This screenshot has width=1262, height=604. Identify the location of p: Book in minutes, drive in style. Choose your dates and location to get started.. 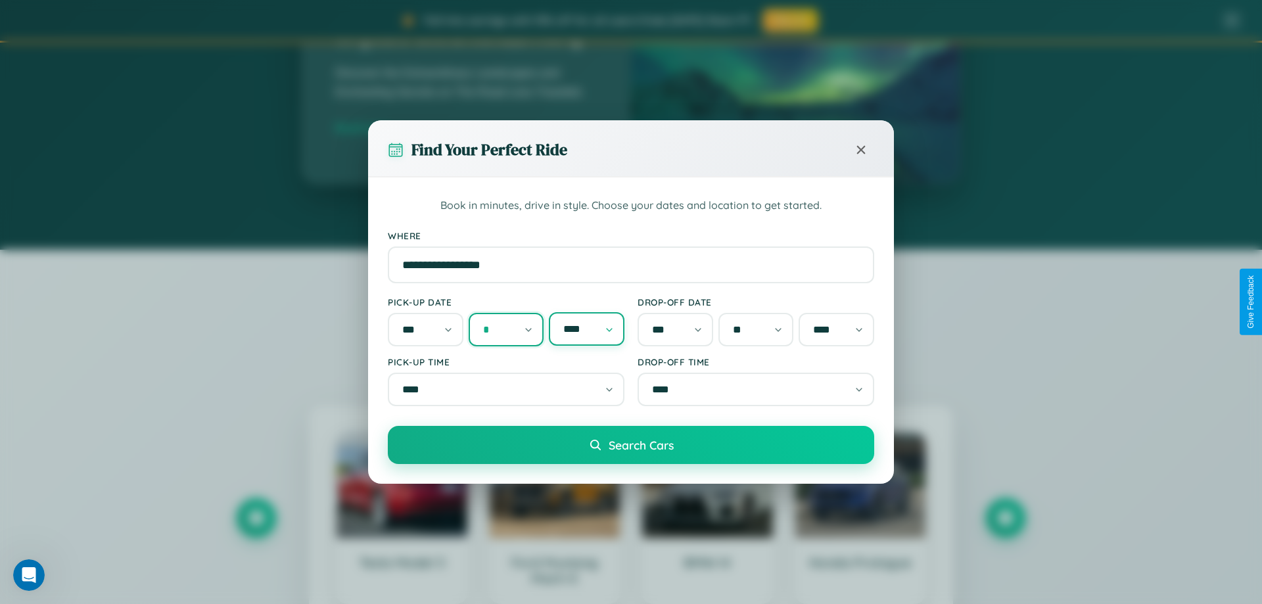
(631, 206).